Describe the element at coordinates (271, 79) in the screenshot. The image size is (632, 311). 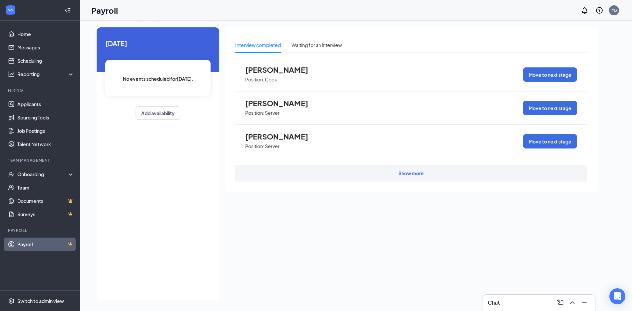
I see `p: Cook` at that location.